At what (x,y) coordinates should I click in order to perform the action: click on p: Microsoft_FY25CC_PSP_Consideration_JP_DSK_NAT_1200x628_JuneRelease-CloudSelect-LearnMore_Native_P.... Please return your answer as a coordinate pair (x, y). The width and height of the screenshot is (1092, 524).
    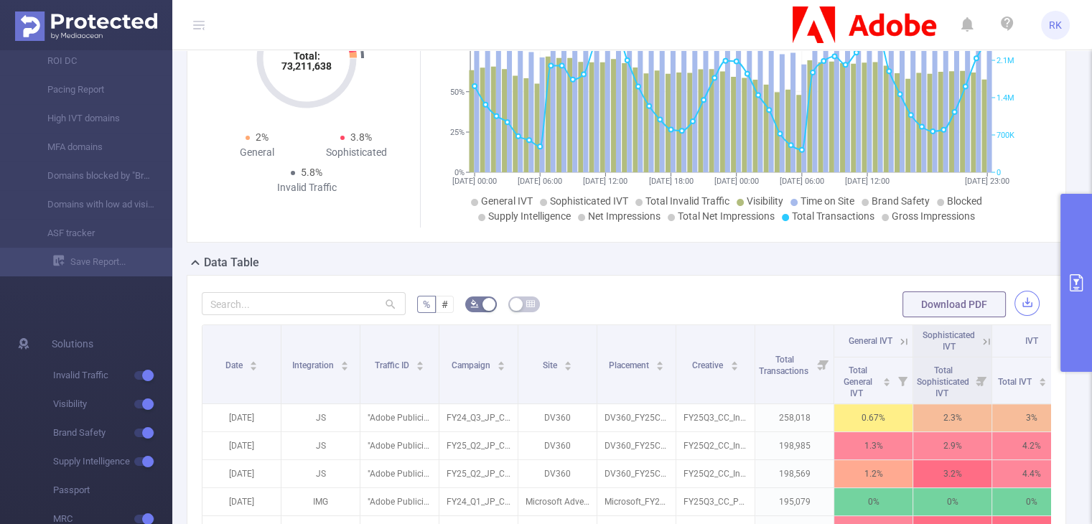
    Looking at the image, I should click on (636, 502).